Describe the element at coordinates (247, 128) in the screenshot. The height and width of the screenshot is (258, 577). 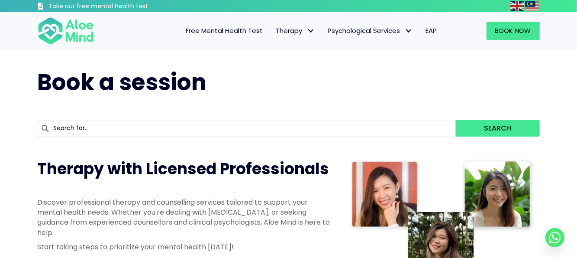
I see `input: Search for...` at that location.